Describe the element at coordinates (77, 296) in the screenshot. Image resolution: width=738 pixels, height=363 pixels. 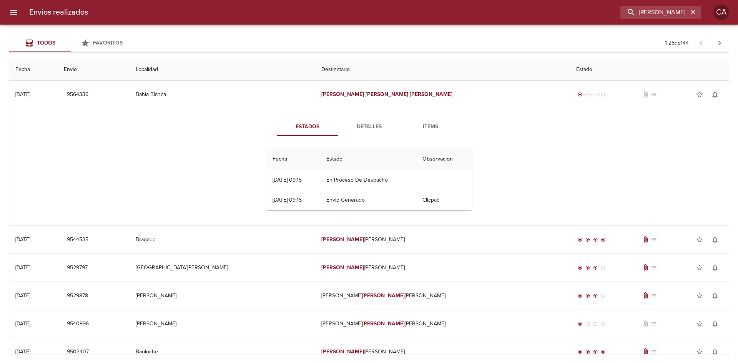
I see `button: 9529878` at that location.